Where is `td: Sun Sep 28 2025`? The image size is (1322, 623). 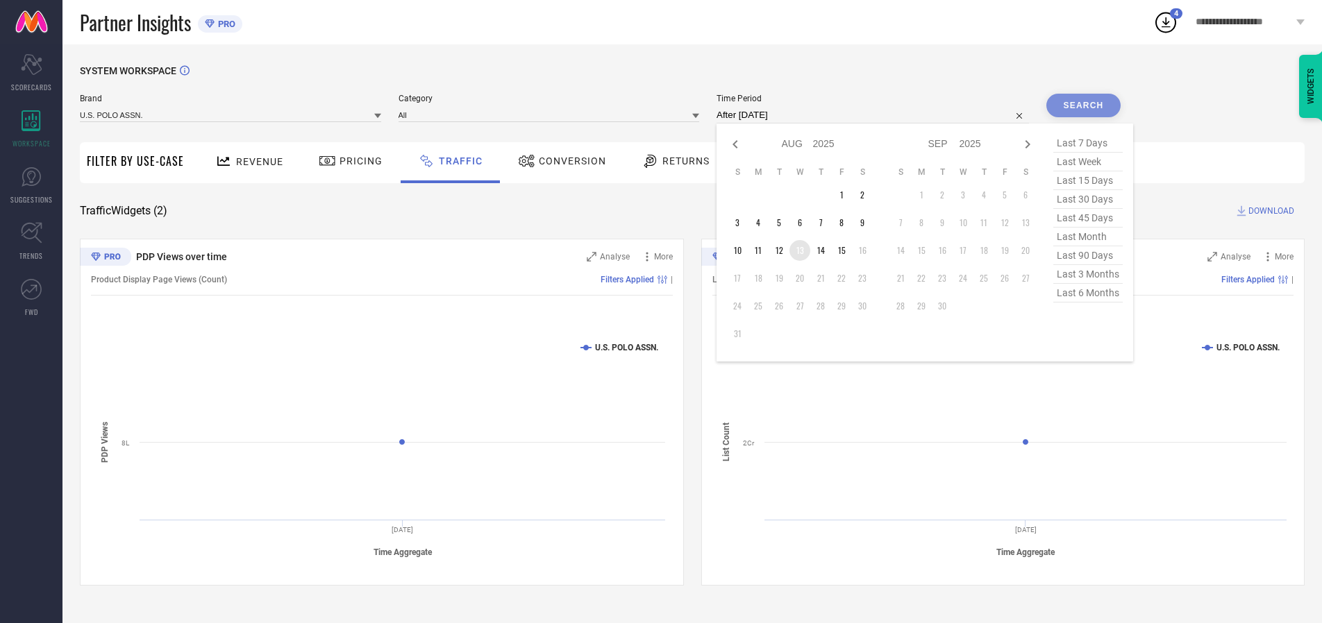
td: Sun Sep 28 2025 is located at coordinates (900, 306).